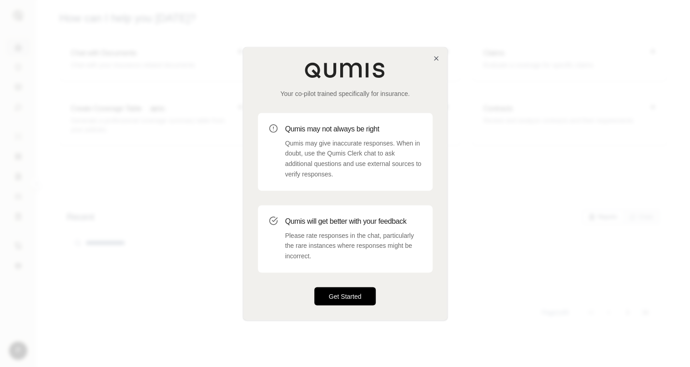 The image size is (690, 367). What do you see at coordinates (345, 296) in the screenshot?
I see `button: Get Started` at bounding box center [345, 296].